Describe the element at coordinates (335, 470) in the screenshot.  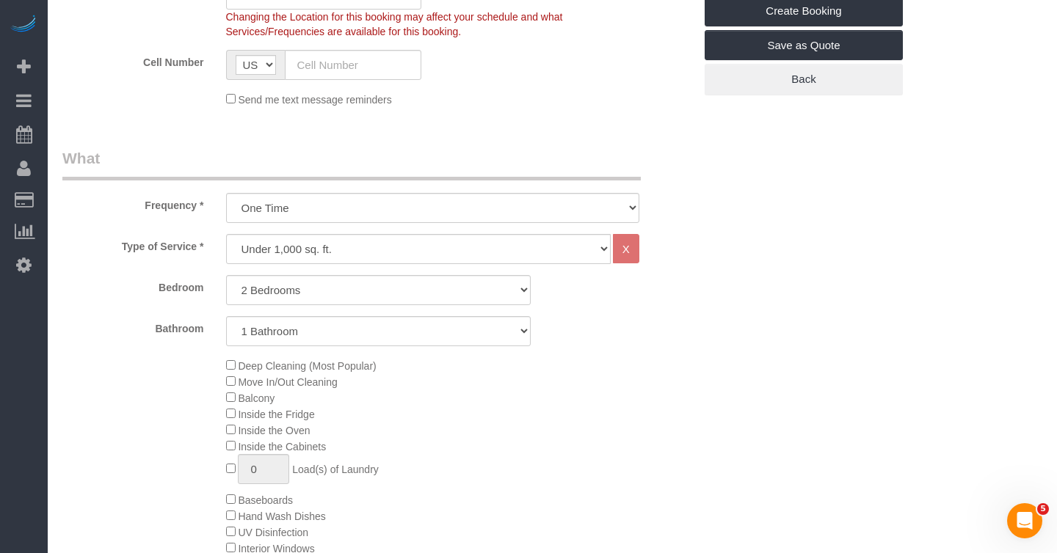
I see `span: Load(s) of Laundry` at that location.